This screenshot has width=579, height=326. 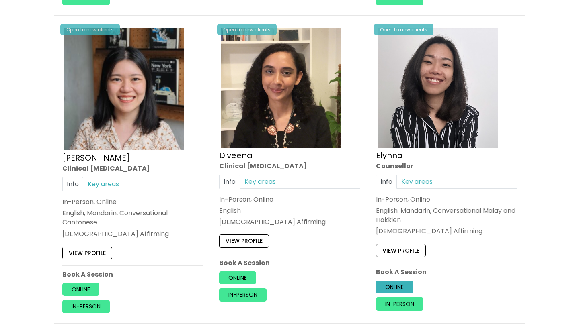 What do you see at coordinates (124, 89) in the screenshot?
I see `img: Chen-Wen-profile-photo` at bounding box center [124, 89].